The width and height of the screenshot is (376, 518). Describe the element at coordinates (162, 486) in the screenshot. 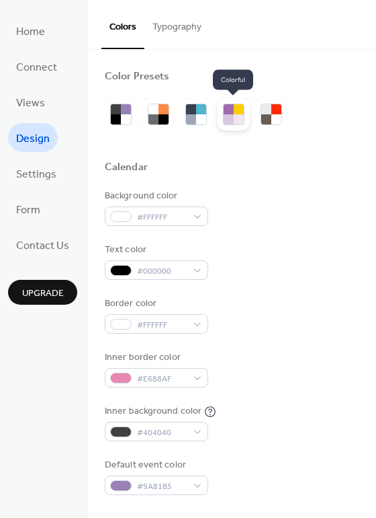

I see `span: #9A81B5` at that location.